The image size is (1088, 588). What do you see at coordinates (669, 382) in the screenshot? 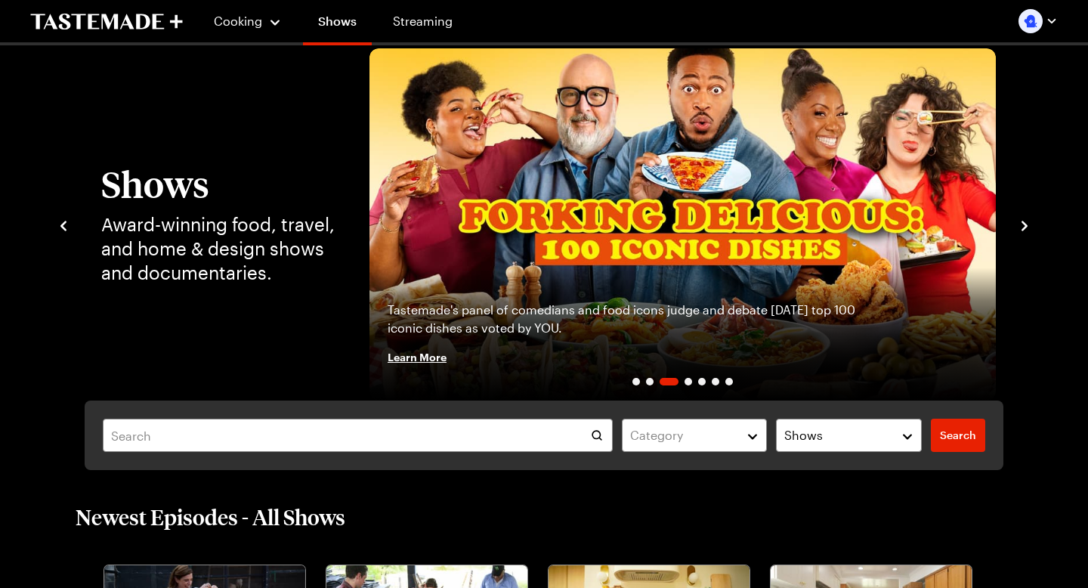
I see `span: Go to slide 3` at bounding box center [669, 382].